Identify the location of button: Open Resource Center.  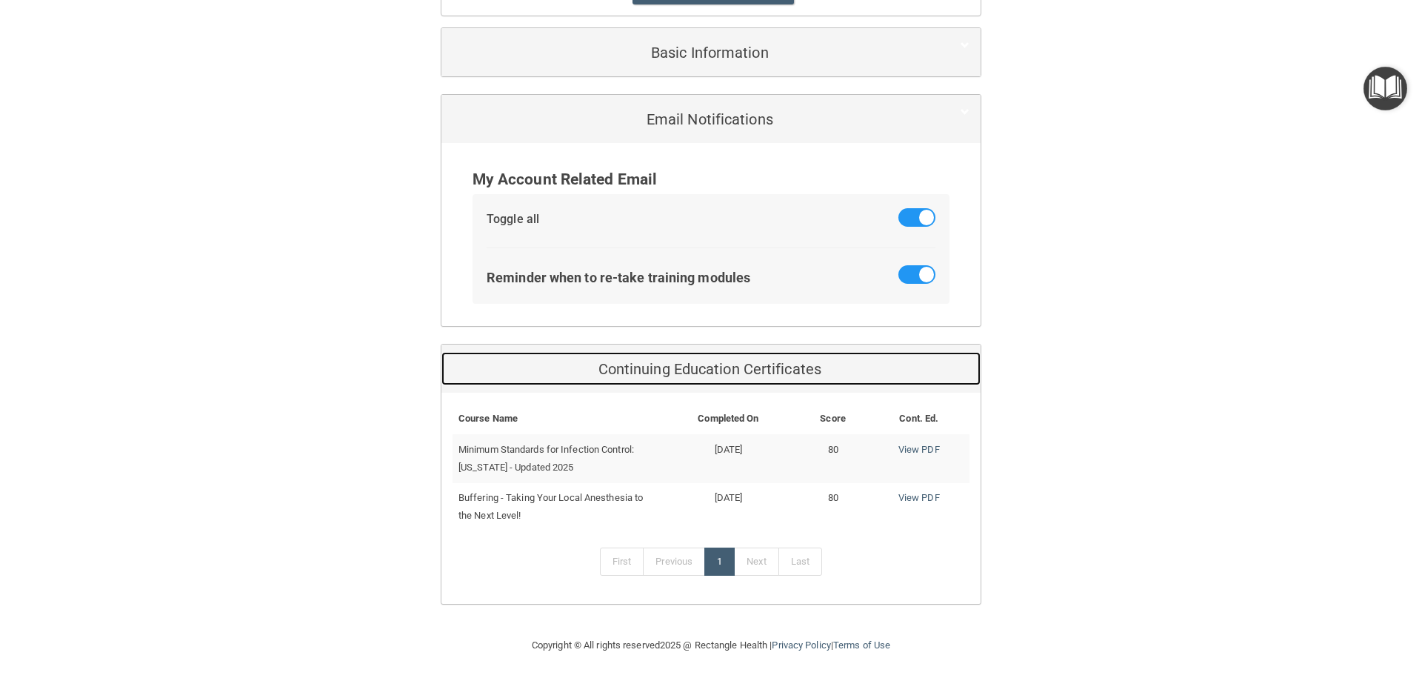
(1385, 88).